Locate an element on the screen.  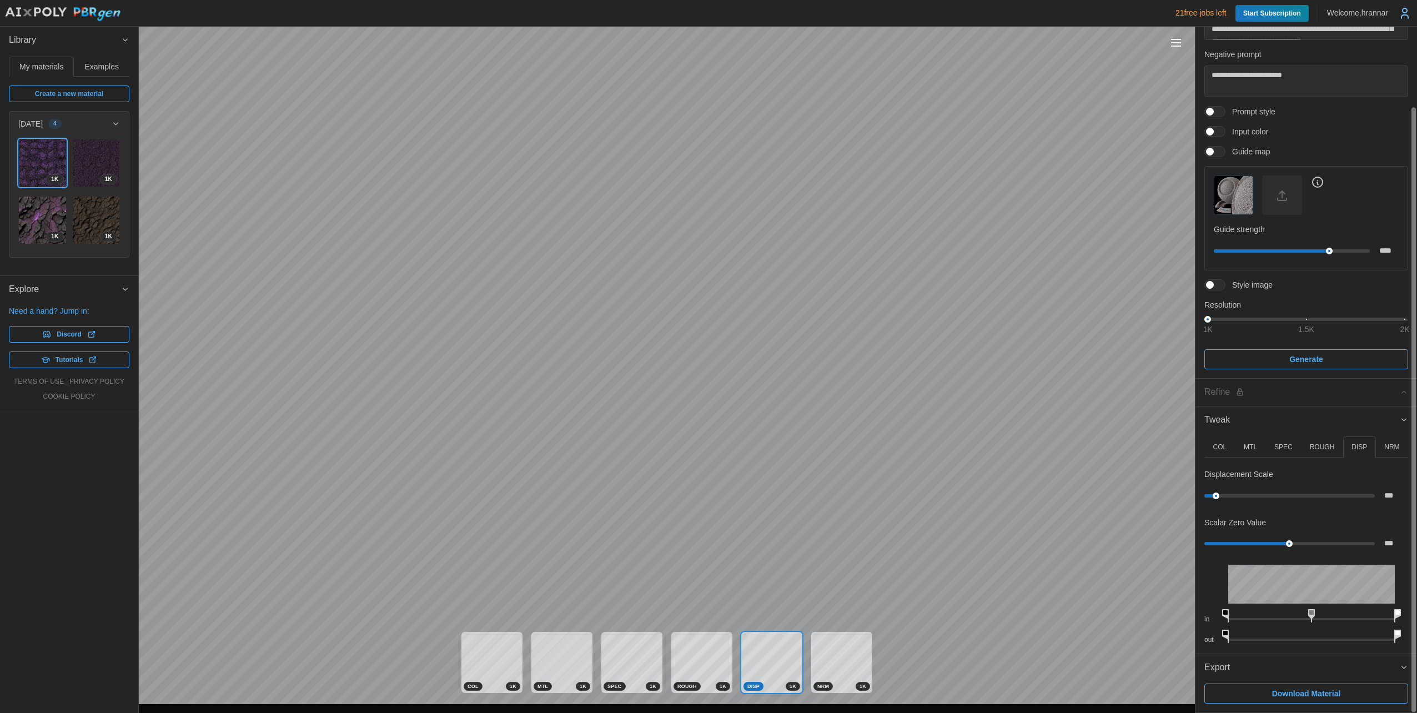
div: Export is located at coordinates (1306, 696).